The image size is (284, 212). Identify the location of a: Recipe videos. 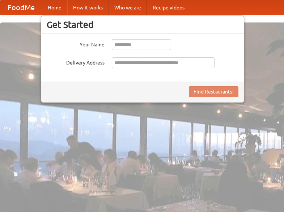
(169, 8).